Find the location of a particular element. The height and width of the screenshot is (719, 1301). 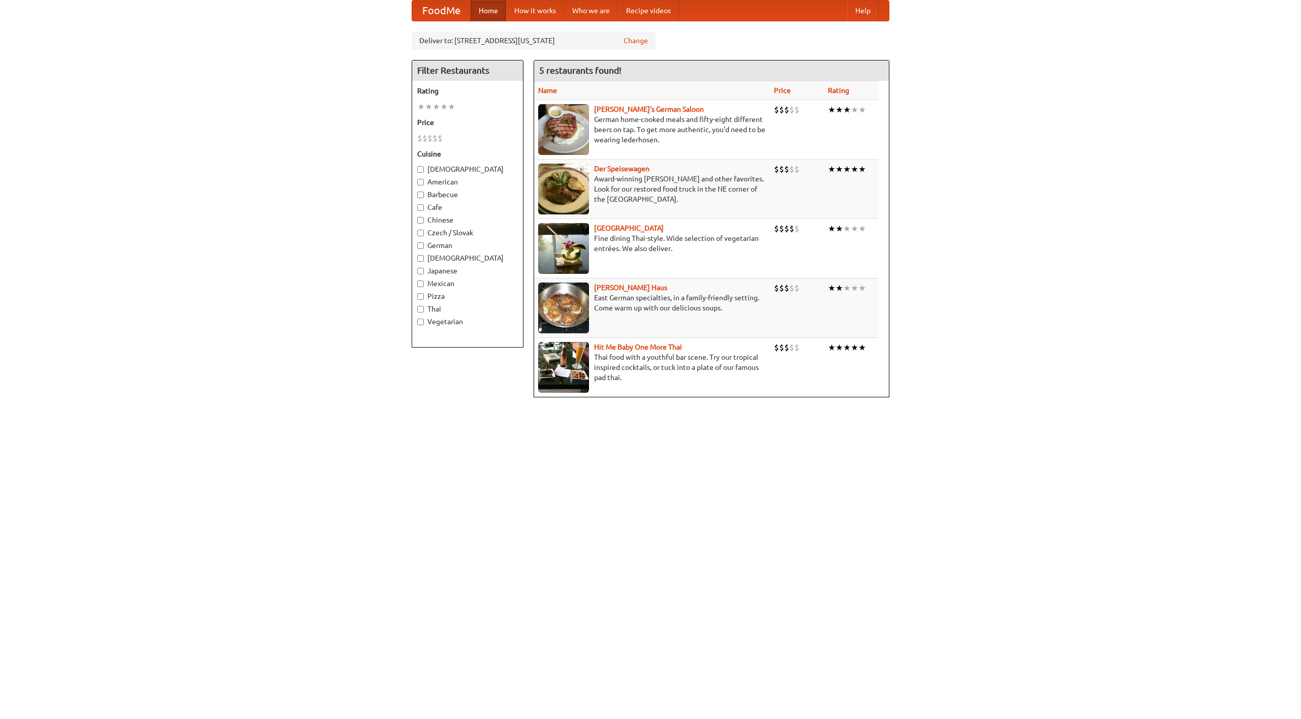

a: Change is located at coordinates (636, 41).